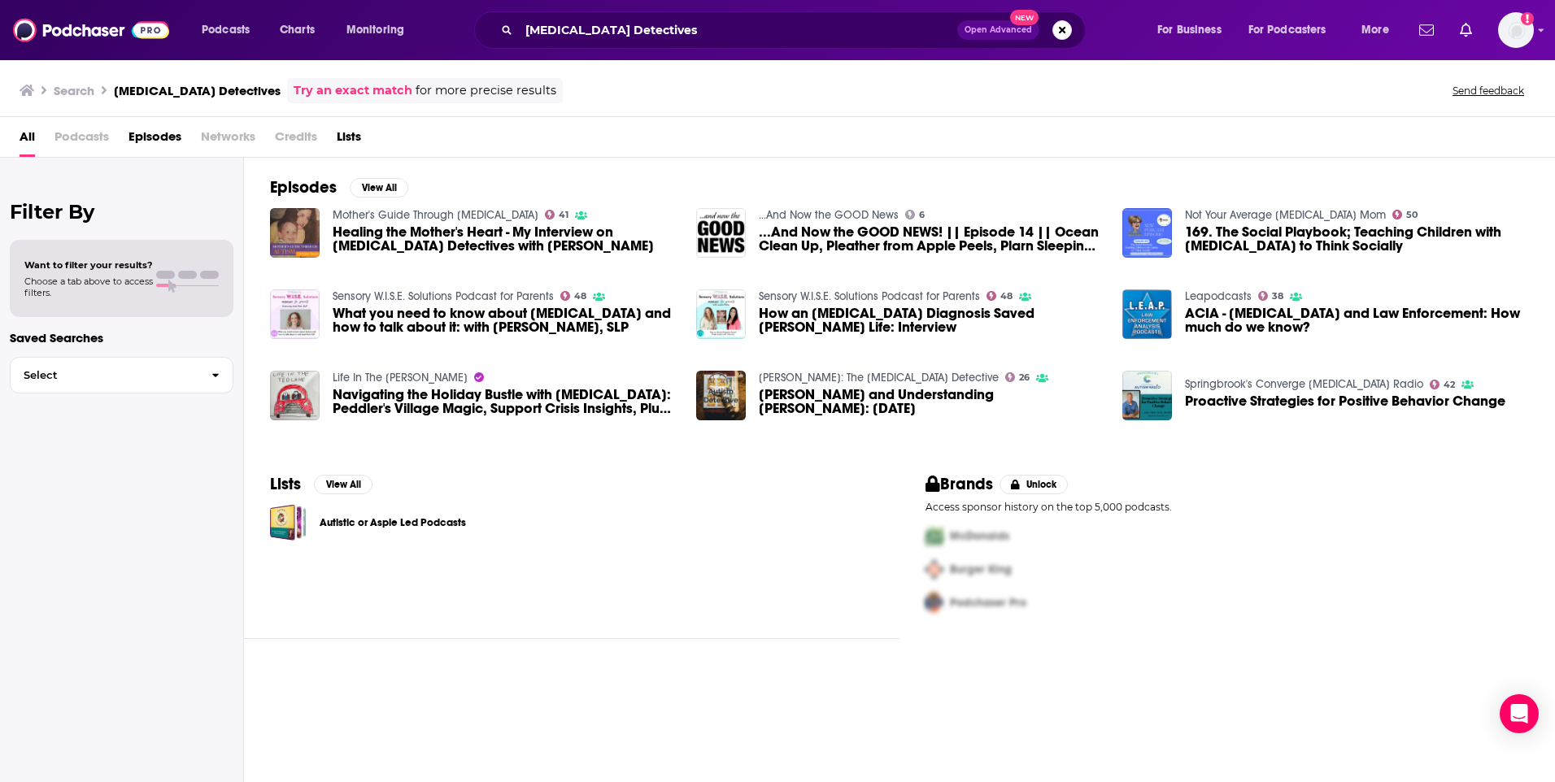 The image size is (1555, 782). Describe the element at coordinates (1516, 30) in the screenshot. I see `button: Show profile menu` at that location.